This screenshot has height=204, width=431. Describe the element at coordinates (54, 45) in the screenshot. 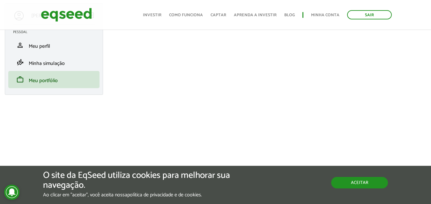

I see `li: Meu perfil` at that location.